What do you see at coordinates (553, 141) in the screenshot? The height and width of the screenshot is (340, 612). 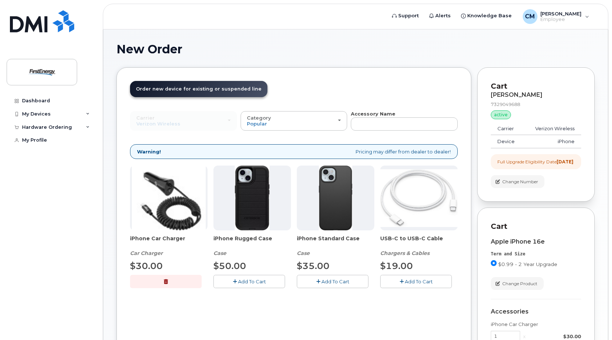 I see `td: iPhone` at bounding box center [553, 141].